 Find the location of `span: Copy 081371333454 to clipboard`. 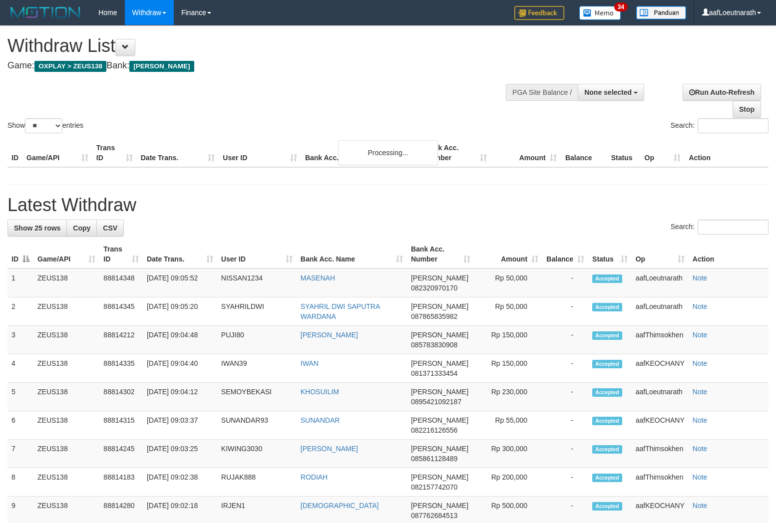

span: Copy 081371333454 to clipboard is located at coordinates (434, 374).